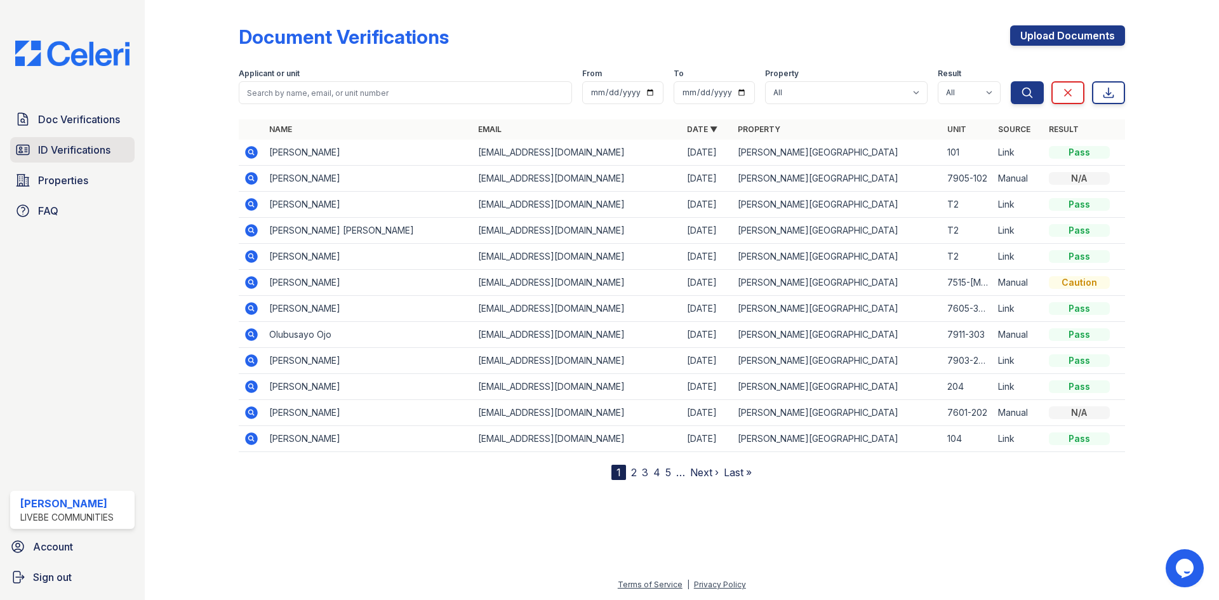 The width and height of the screenshot is (1219, 600). What do you see at coordinates (949, 74) in the screenshot?
I see `label: Result` at bounding box center [949, 74].